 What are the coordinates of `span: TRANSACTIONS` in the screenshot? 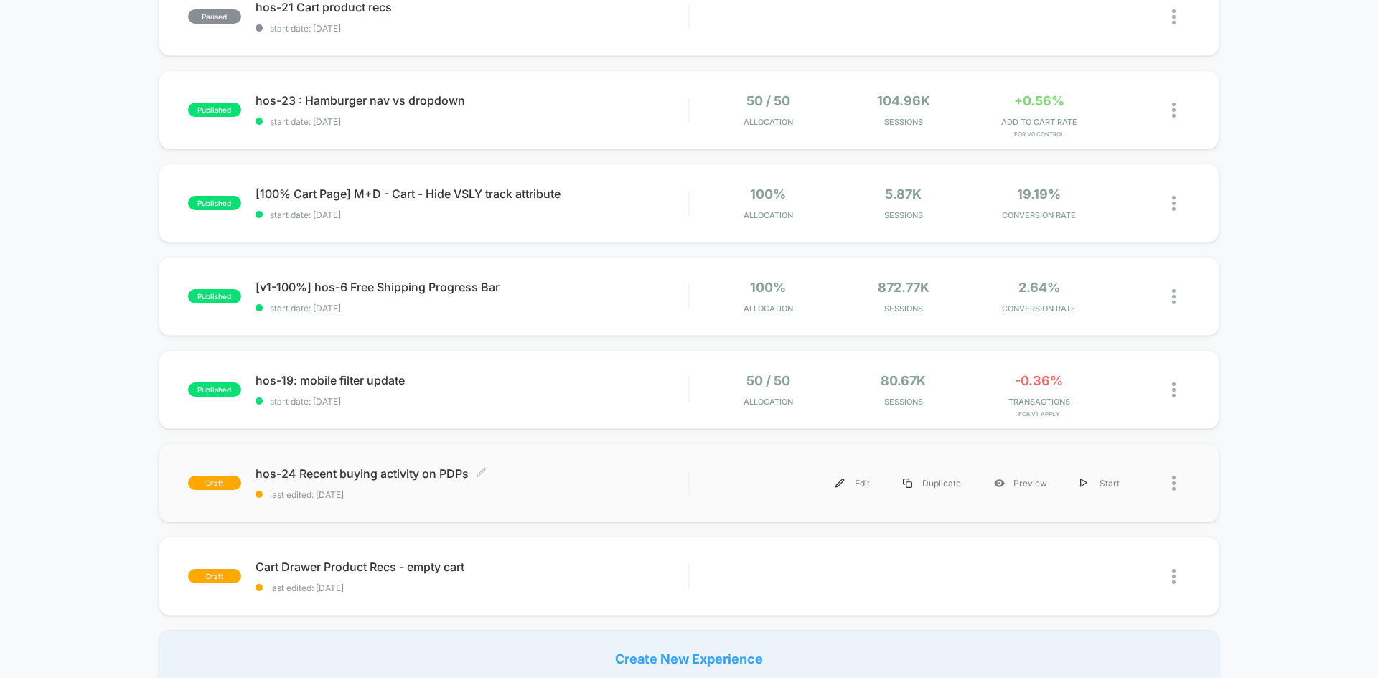 It's located at (1039, 402).